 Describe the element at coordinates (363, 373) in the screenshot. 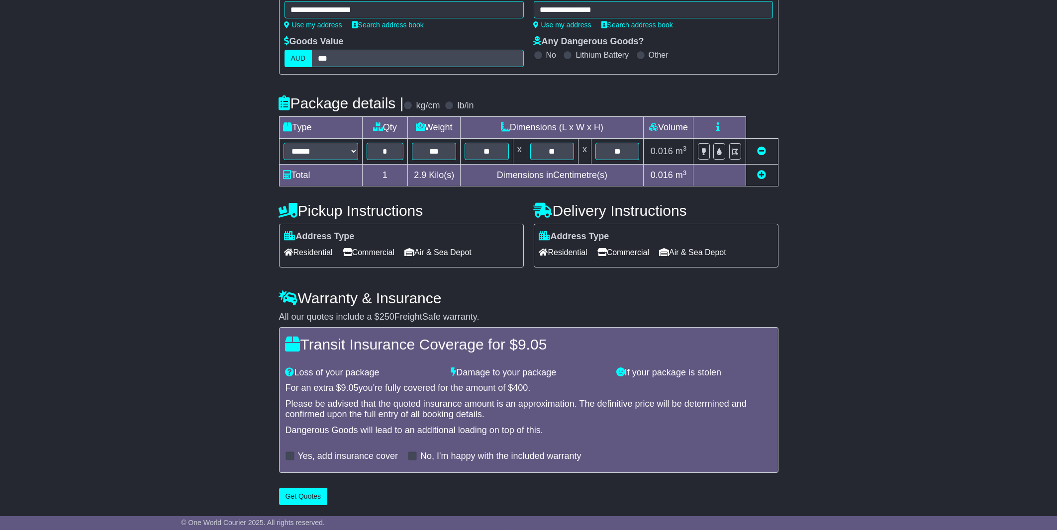

I see `div: Loss of your package` at that location.